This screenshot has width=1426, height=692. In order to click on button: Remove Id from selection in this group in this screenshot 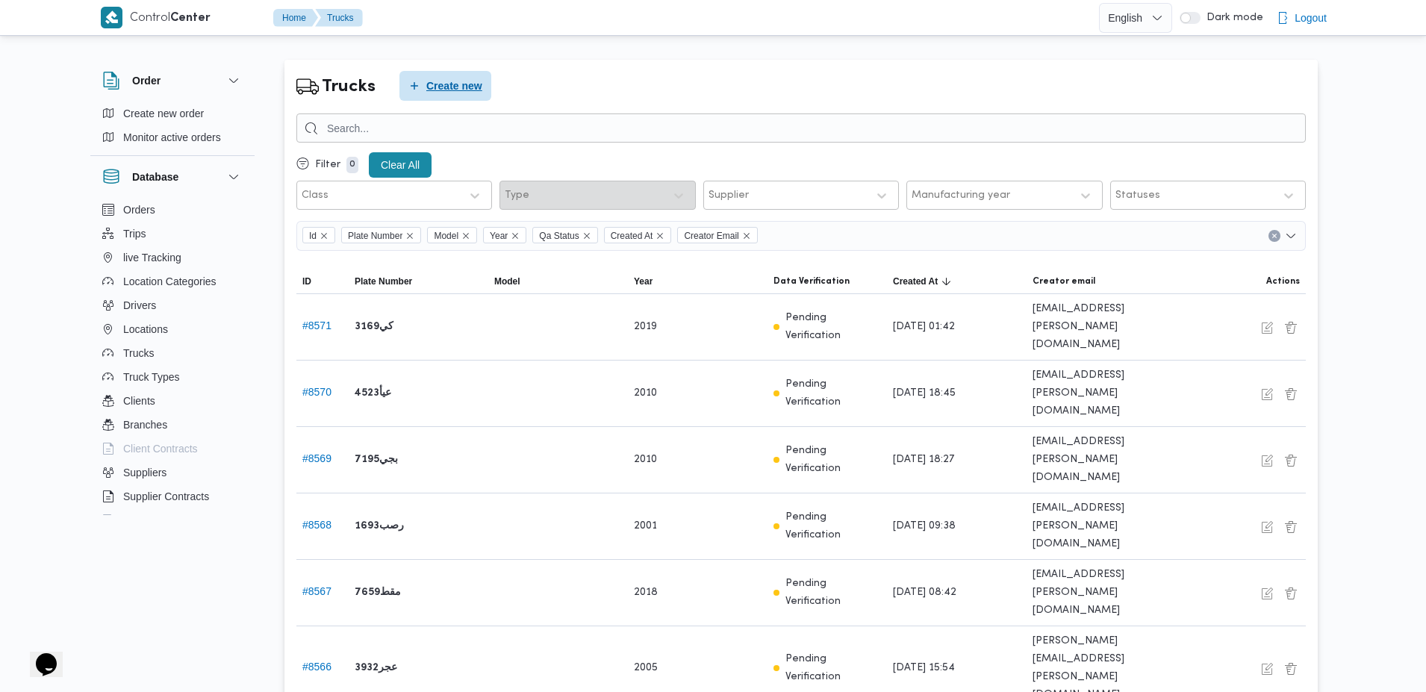, I will do `click(324, 236)`.